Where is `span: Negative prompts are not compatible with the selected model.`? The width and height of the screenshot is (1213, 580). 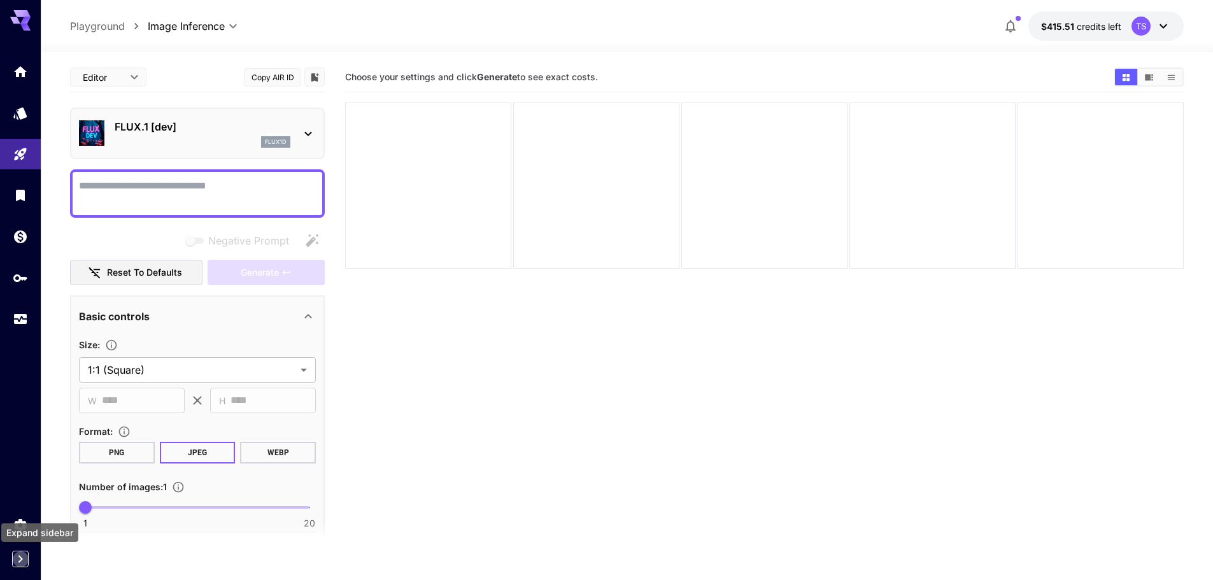
span: Negative prompts are not compatible with the selected model. is located at coordinates (241, 240).